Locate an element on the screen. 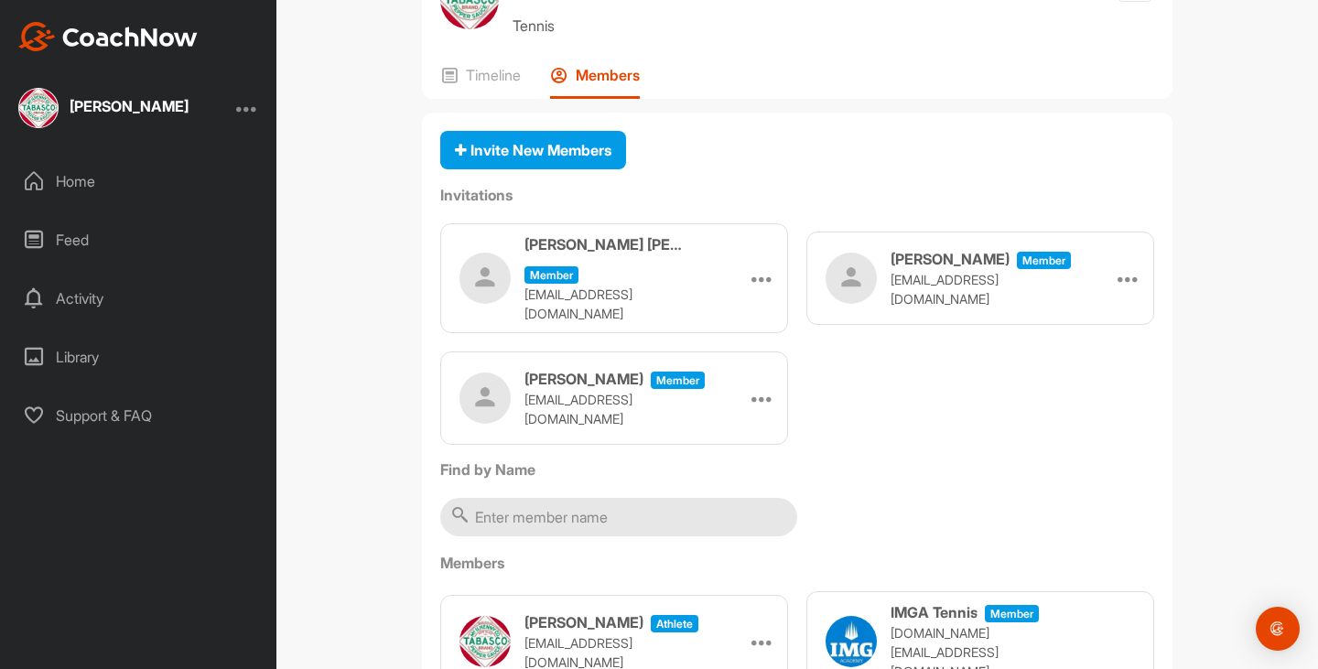  div: Activity is located at coordinates (139, 298).